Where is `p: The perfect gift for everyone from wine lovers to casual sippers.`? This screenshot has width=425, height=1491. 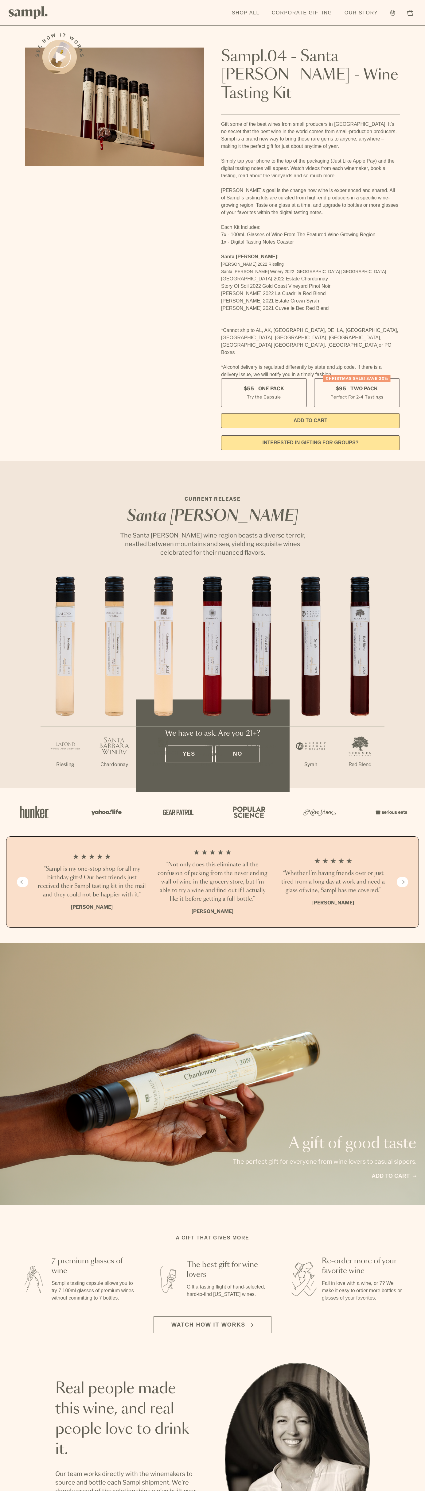
p: The perfect gift for everyone from wine lovers to casual sippers. is located at coordinates (324, 1162).